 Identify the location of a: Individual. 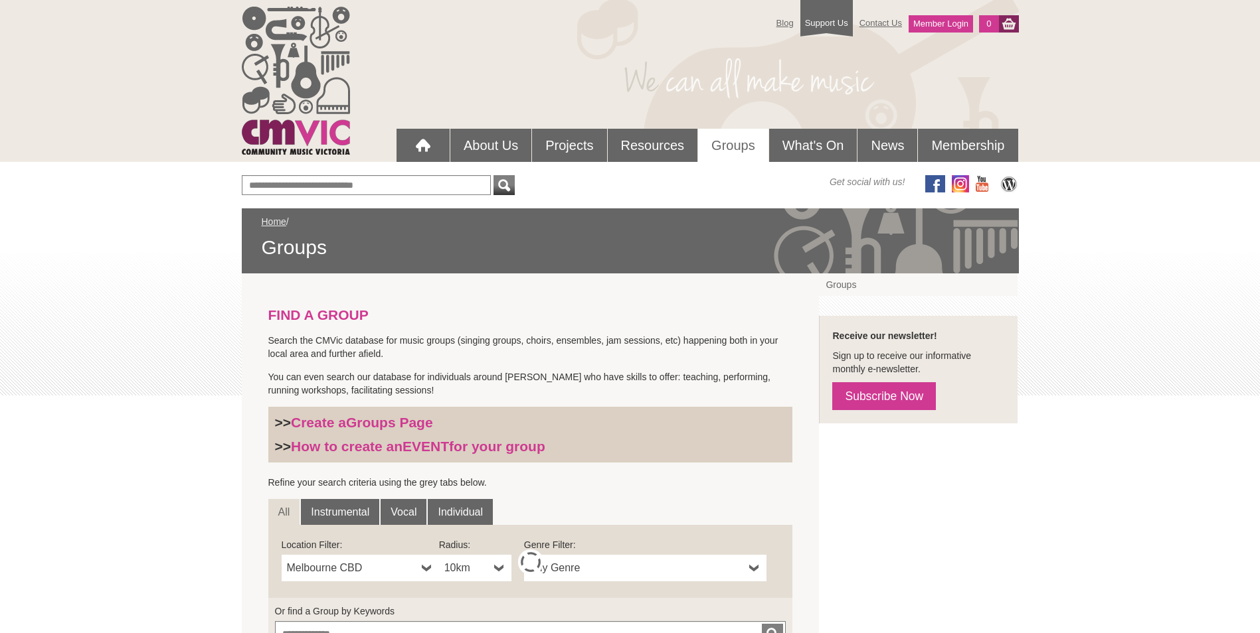
(460, 513).